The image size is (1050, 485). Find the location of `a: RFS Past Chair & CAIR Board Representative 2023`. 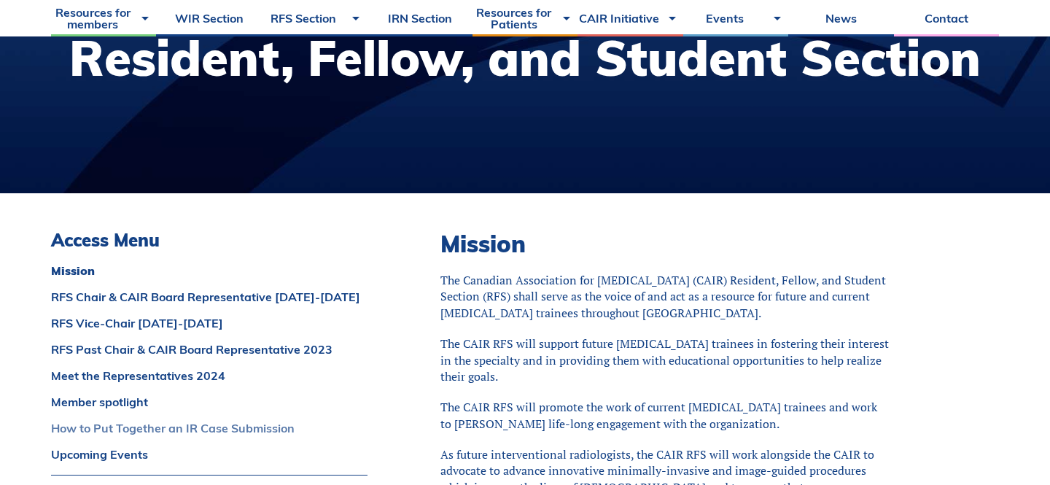

a: RFS Past Chair & CAIR Board Representative 2023 is located at coordinates (209, 349).